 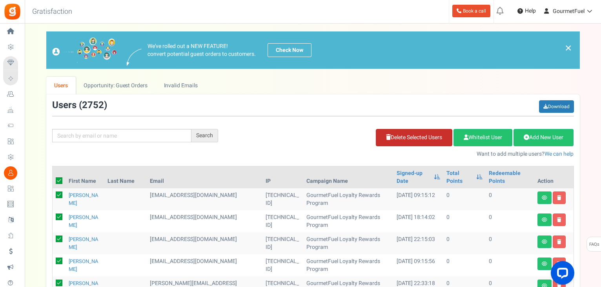 I want to click on span: FAQs, so click(x=594, y=244).